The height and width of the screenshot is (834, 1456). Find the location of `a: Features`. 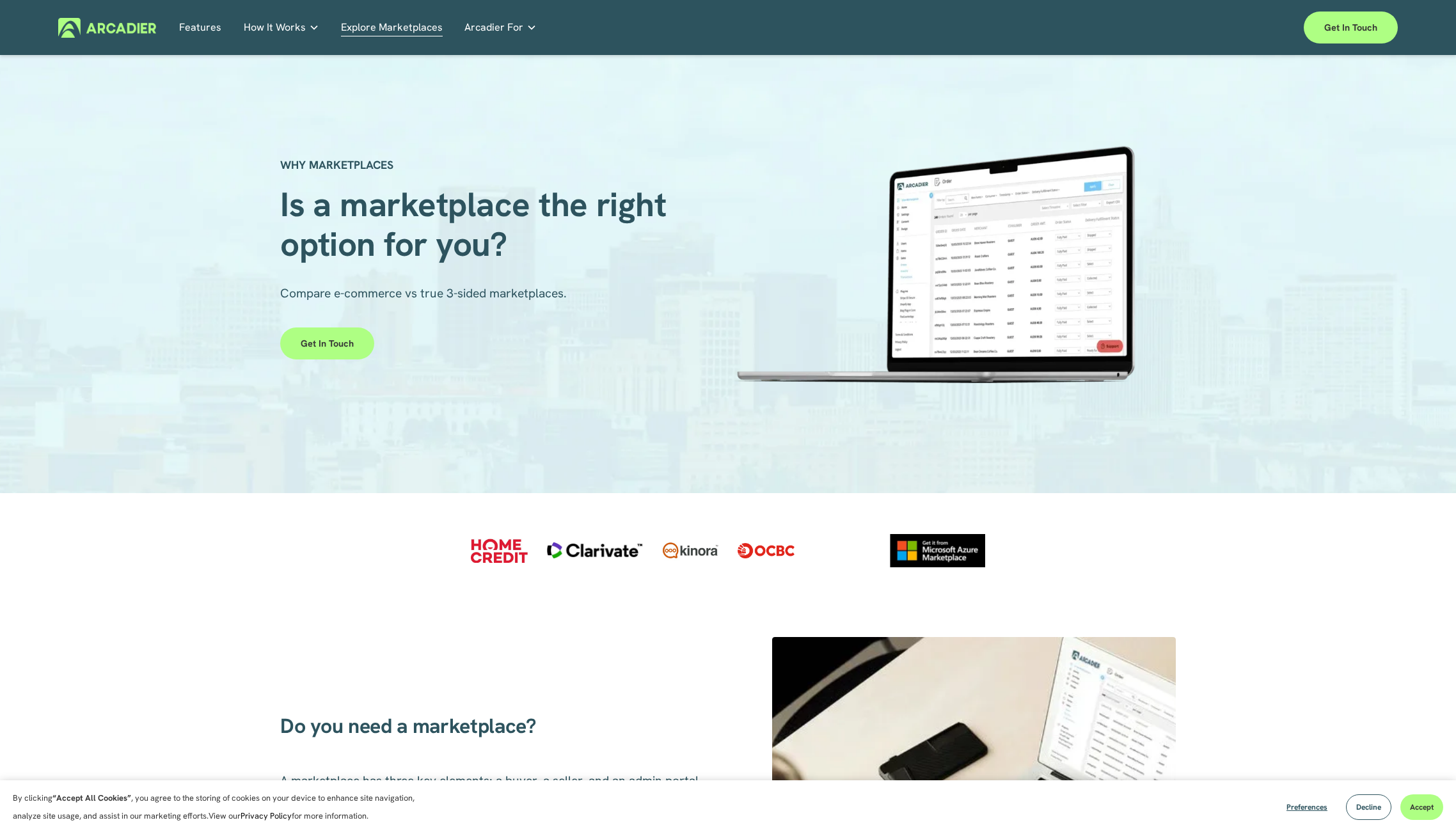

a: Features is located at coordinates (200, 28).